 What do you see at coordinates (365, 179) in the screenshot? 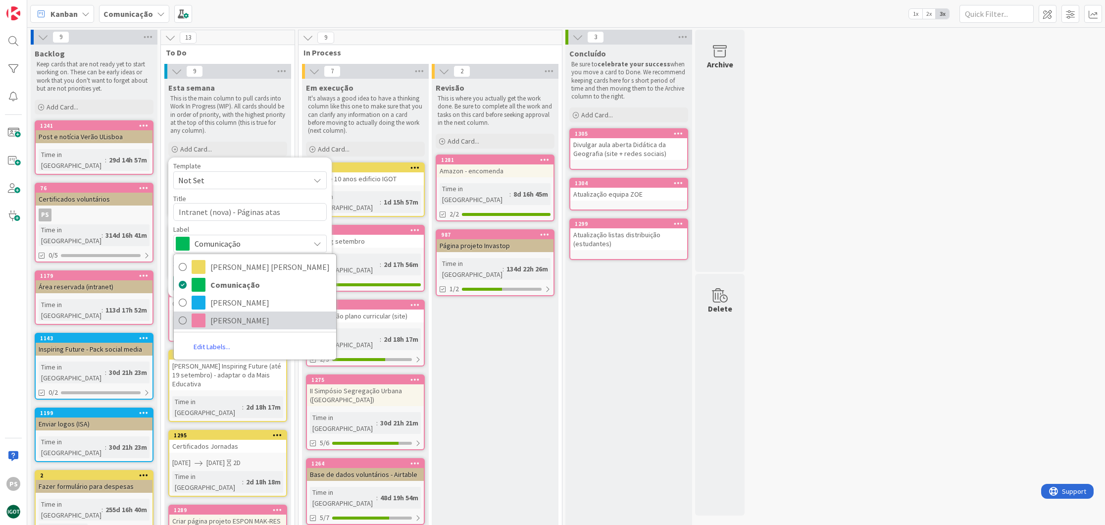
I see `div: Convite 10 anos edificio IGOT` at bounding box center [365, 179].